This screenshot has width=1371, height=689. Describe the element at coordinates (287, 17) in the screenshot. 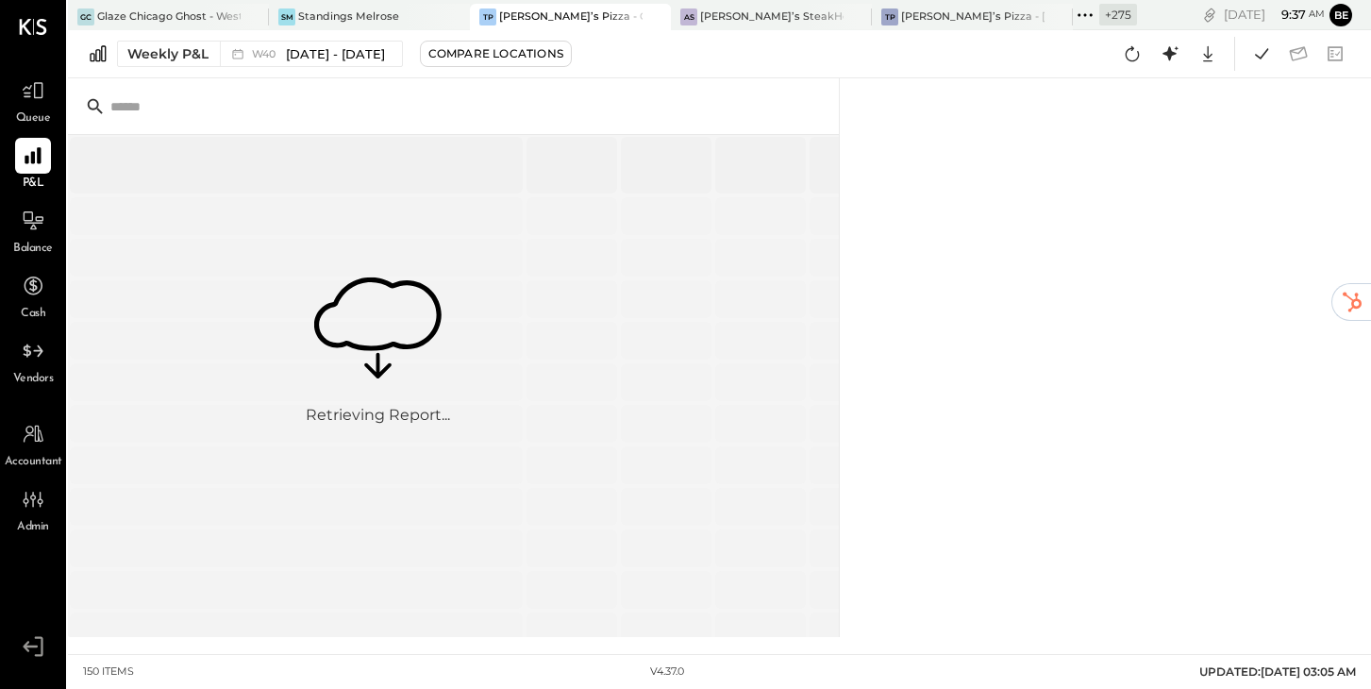

I see `div: SM` at that location.